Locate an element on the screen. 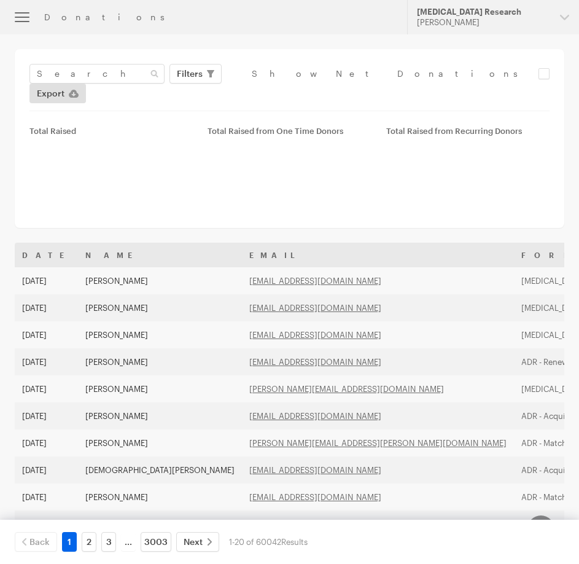  a: 3 is located at coordinates (109, 541).